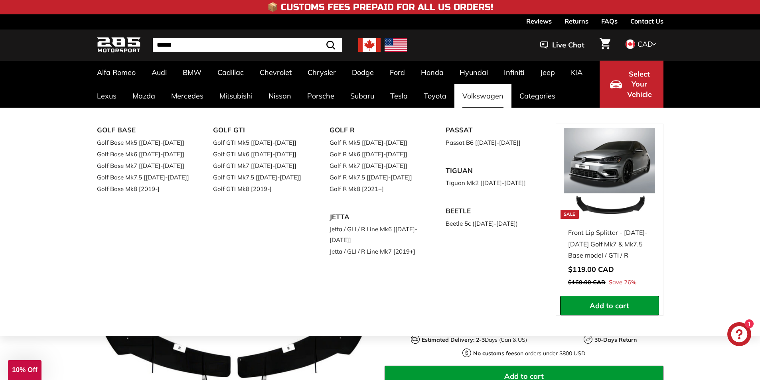  Describe the element at coordinates (570, 214) in the screenshot. I see `div: Sale` at that location.